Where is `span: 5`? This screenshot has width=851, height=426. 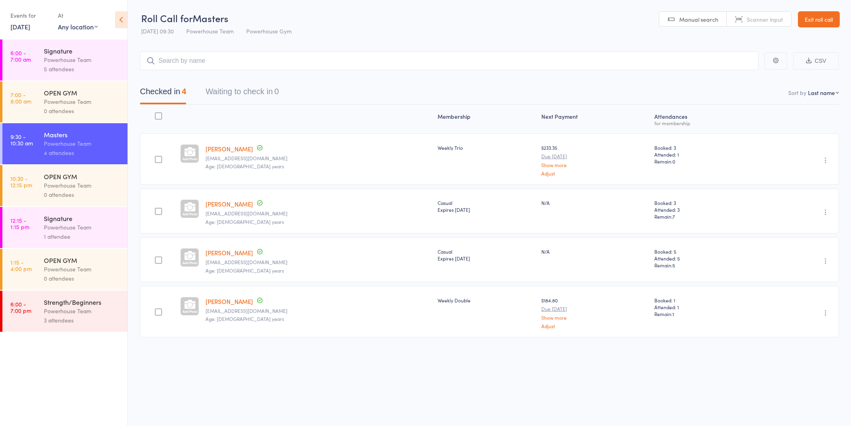
span: 5 is located at coordinates (674, 265).